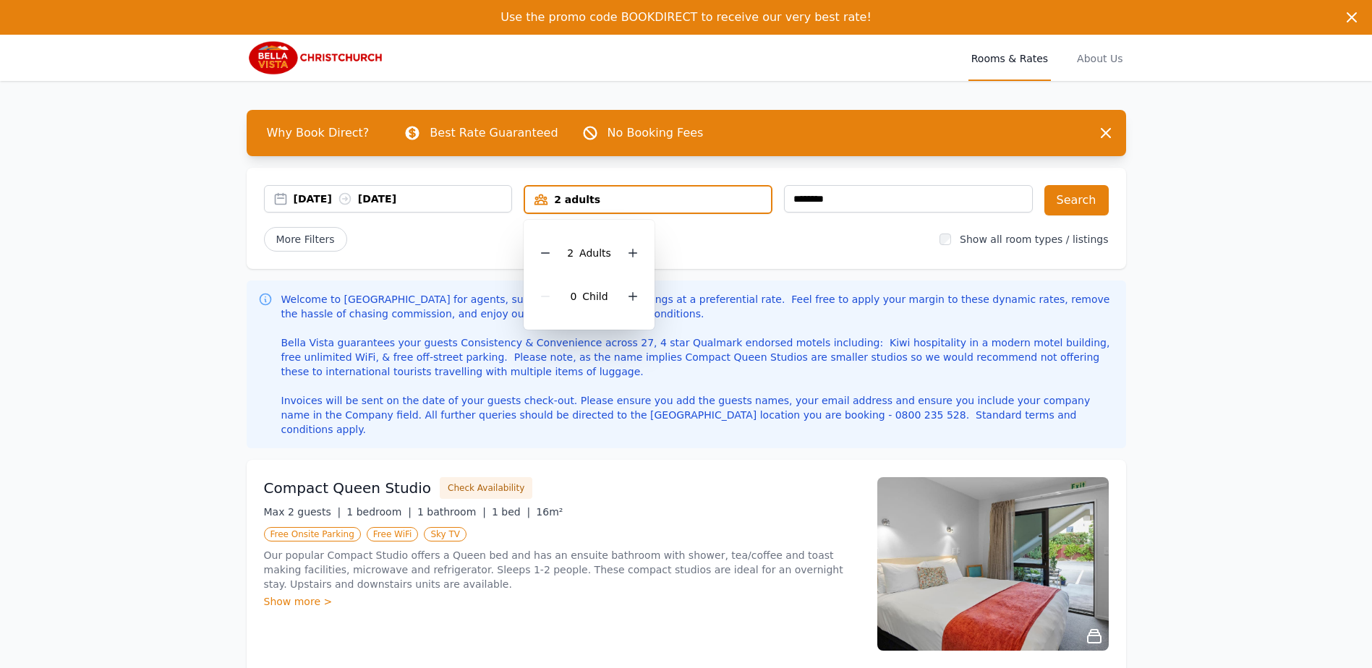  What do you see at coordinates (393, 535) in the screenshot?
I see `span: Free WiFi` at bounding box center [393, 535].